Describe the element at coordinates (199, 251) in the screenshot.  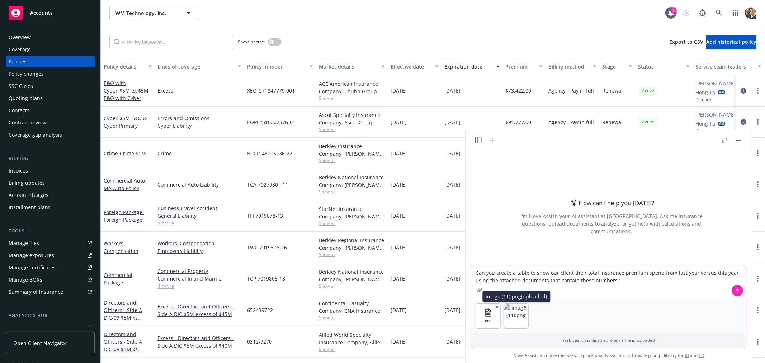
I see `a: Employers Liability` at that location.